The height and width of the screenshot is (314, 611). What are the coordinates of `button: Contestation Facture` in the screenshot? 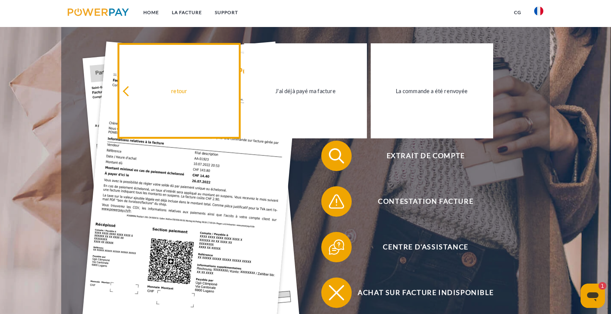 It's located at (420, 202).